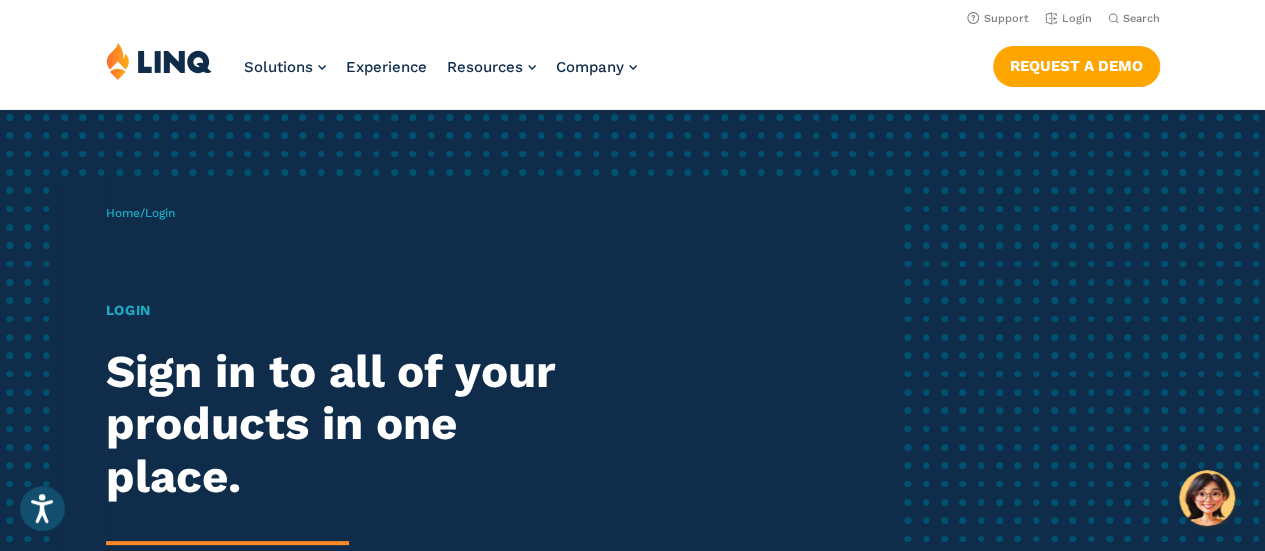 This screenshot has width=1265, height=551. What do you see at coordinates (123, 213) in the screenshot?
I see `a: Home` at bounding box center [123, 213].